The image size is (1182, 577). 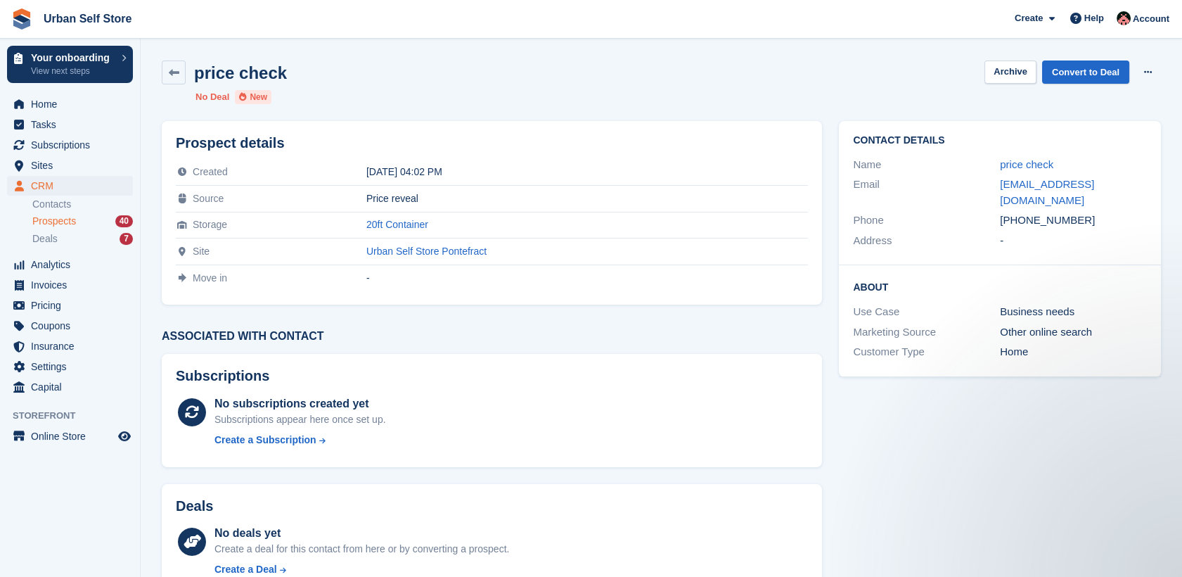 I want to click on div: Business needs, so click(x=1073, y=311).